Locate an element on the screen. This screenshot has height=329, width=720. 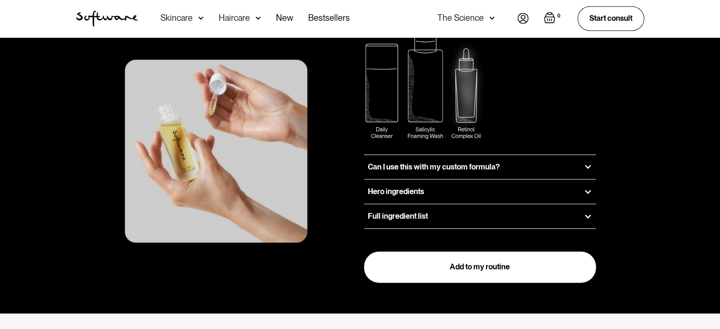
a: Open empty cart is located at coordinates (553, 18).